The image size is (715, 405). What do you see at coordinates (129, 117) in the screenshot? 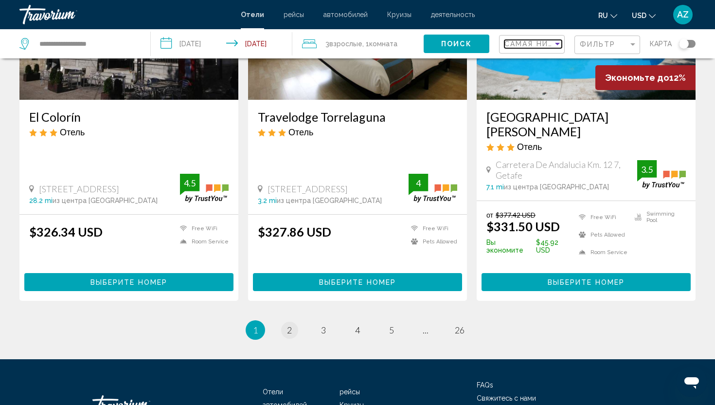
I see `h3: El Colorín` at bounding box center [129, 117].